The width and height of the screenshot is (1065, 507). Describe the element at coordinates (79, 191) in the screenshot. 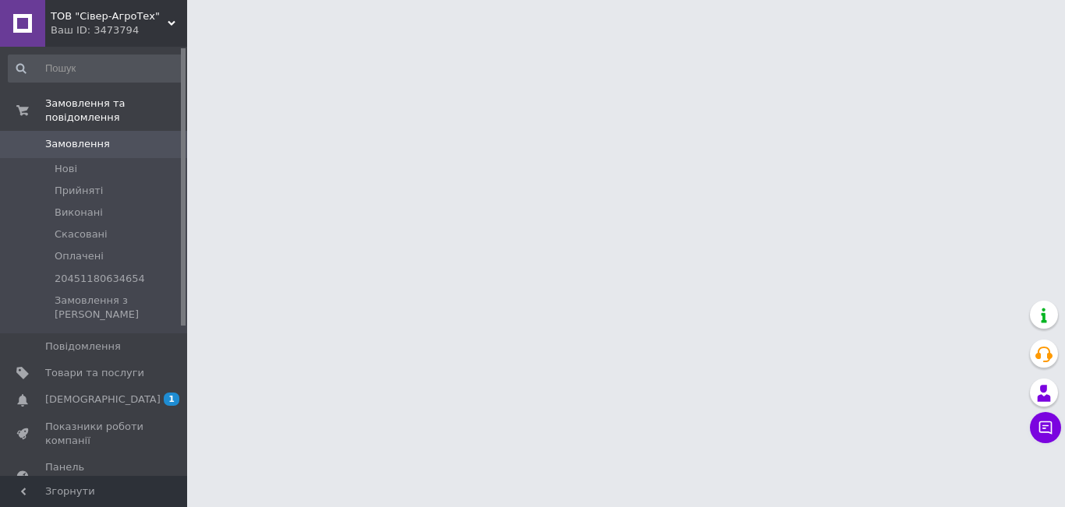

I see `span: Прийняті` at that location.